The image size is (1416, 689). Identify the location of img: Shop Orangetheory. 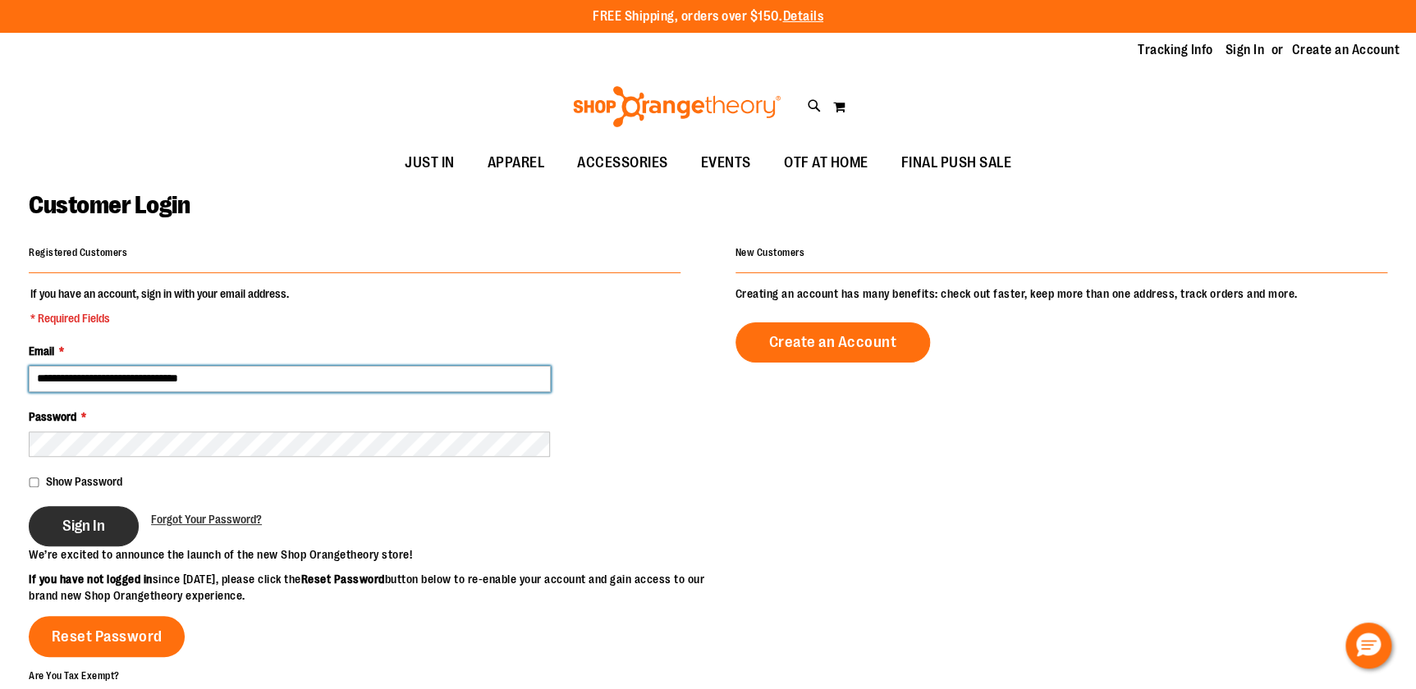
(676, 107).